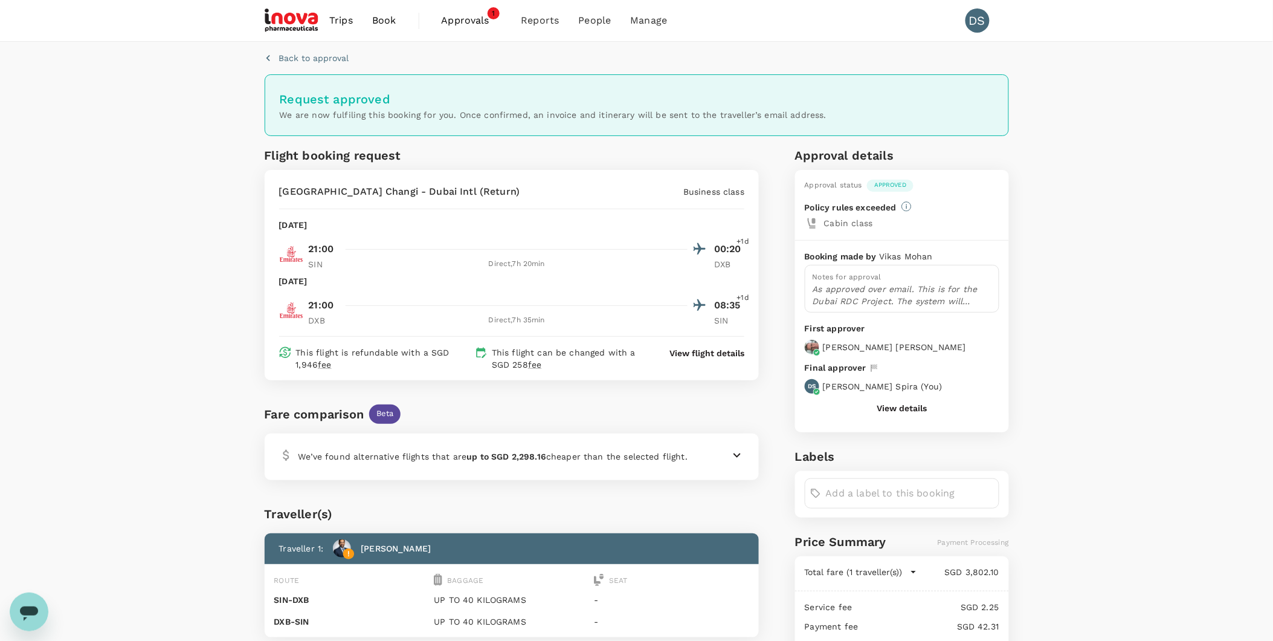  Describe the element at coordinates (906, 256) in the screenshot. I see `p: Vikas Mohan` at that location.